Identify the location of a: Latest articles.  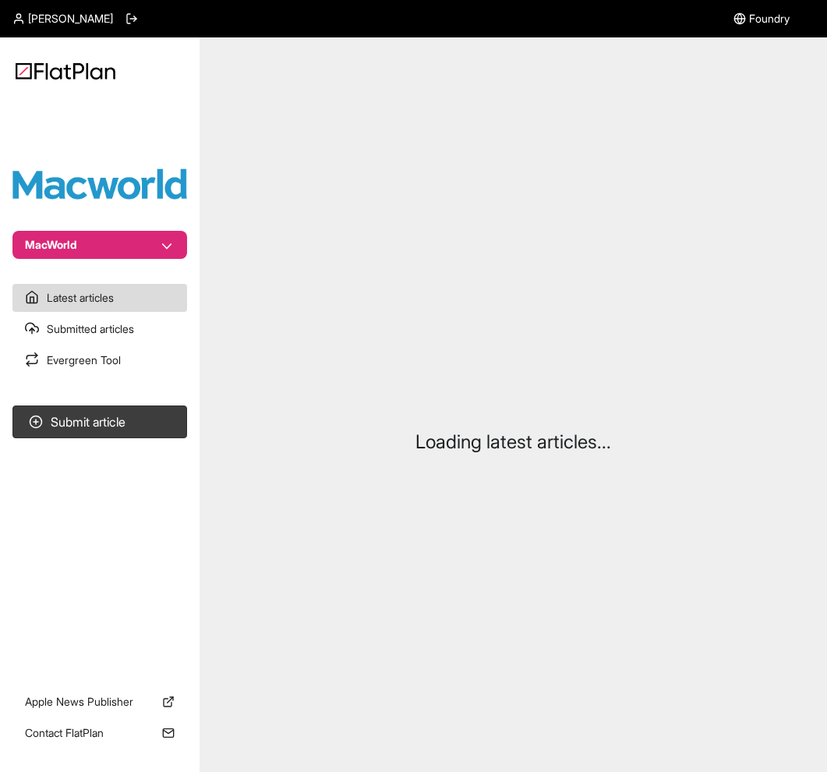
(100, 298).